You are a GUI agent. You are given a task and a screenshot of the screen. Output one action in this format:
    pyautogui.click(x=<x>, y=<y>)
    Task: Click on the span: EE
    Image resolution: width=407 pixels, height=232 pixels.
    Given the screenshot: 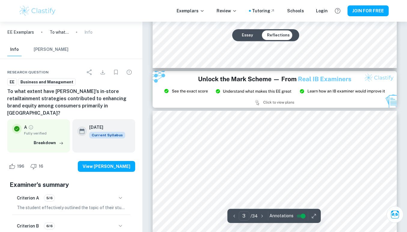 What is the action you would take?
    pyautogui.click(x=12, y=82)
    